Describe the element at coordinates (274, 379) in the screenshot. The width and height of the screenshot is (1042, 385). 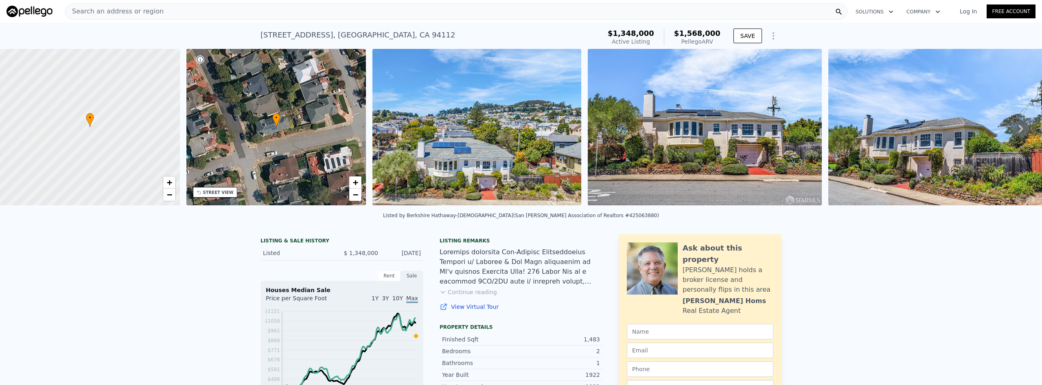
I see `tspan: $486` at that location.